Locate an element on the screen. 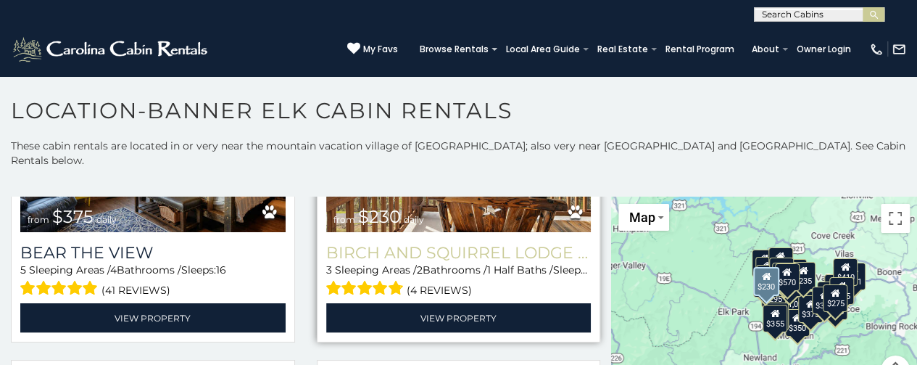 The width and height of the screenshot is (917, 365). div: $400 is located at coordinates (837, 288).